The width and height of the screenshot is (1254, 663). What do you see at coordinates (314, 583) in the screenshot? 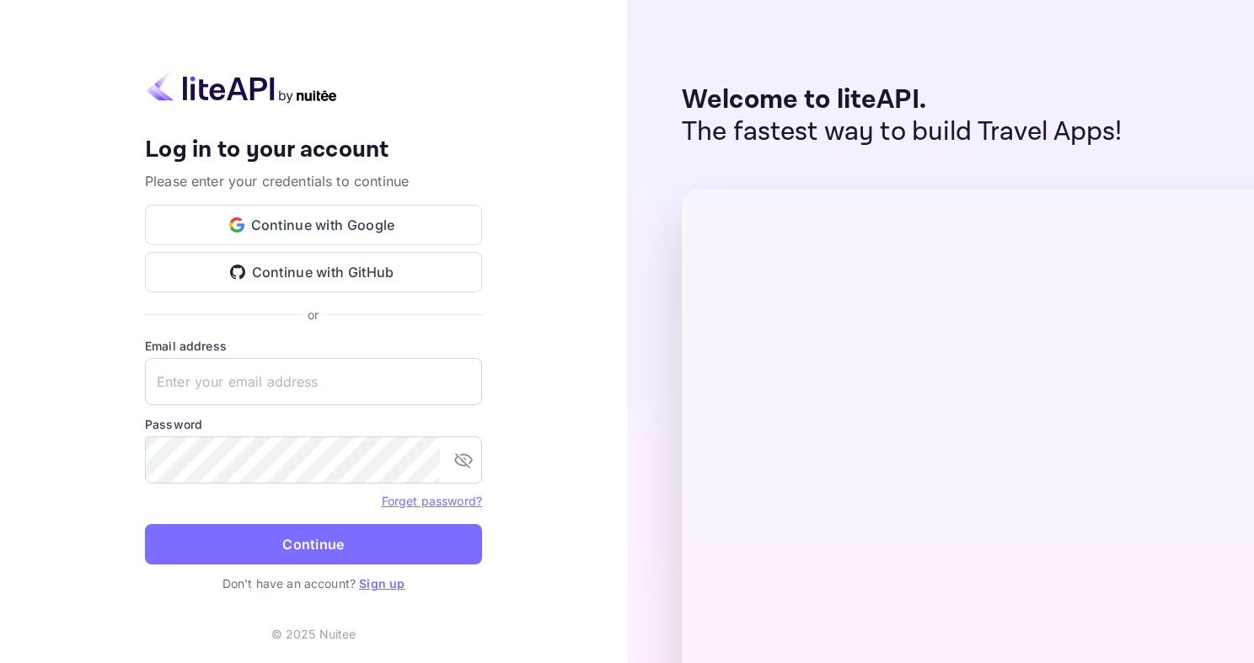
I see `p: Don't have an account?` at bounding box center [314, 583].